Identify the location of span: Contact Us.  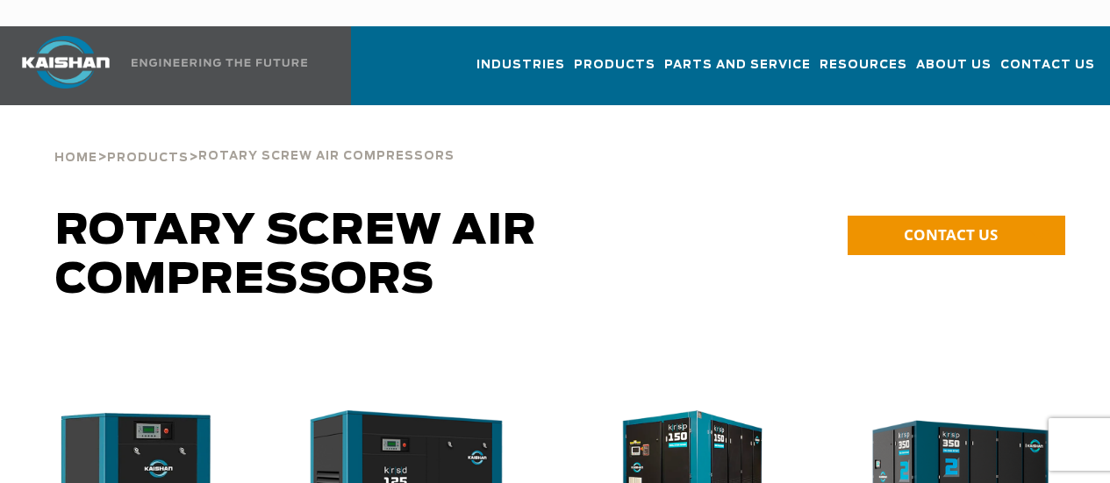
(1047, 65).